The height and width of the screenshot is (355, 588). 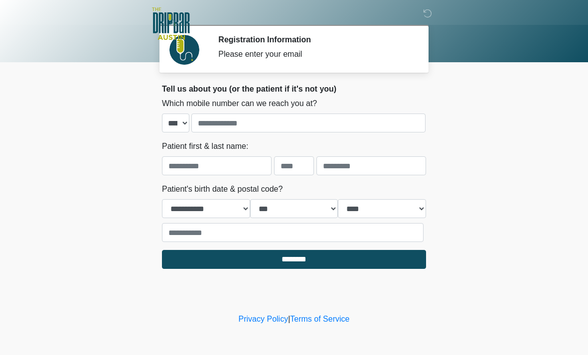 I want to click on img: The DRIPBaR - Austin The Domain Logo, so click(x=171, y=23).